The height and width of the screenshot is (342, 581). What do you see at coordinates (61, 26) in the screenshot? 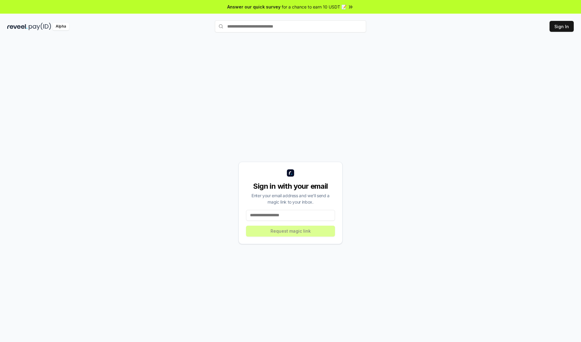
I see `div: Alpha` at bounding box center [61, 26].